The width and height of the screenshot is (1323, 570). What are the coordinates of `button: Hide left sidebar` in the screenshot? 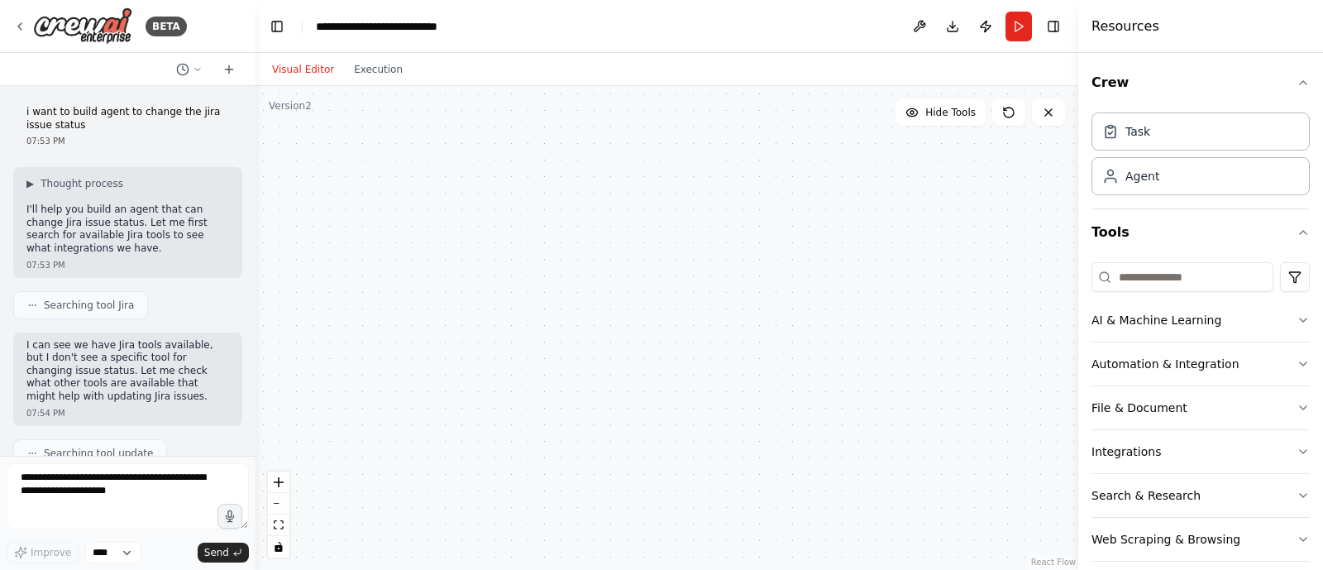 It's located at (277, 26).